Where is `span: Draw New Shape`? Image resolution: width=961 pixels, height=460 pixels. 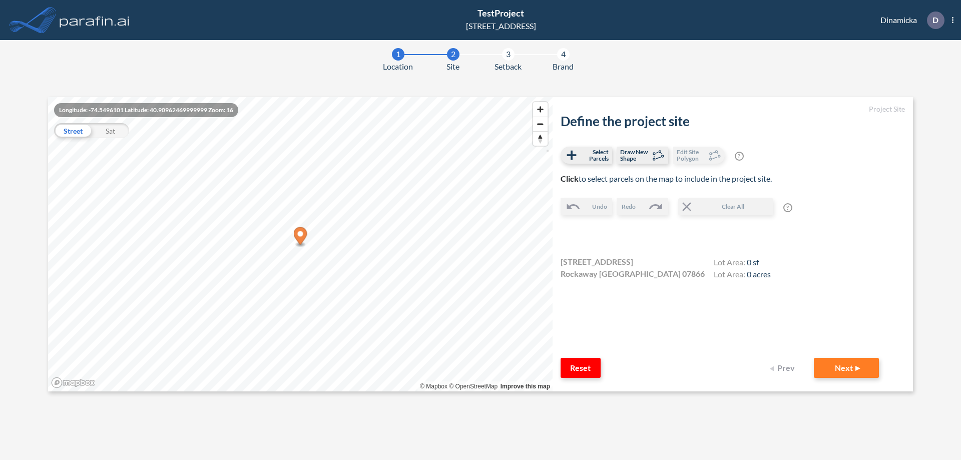
span: Draw New Shape is located at coordinates (635, 155).